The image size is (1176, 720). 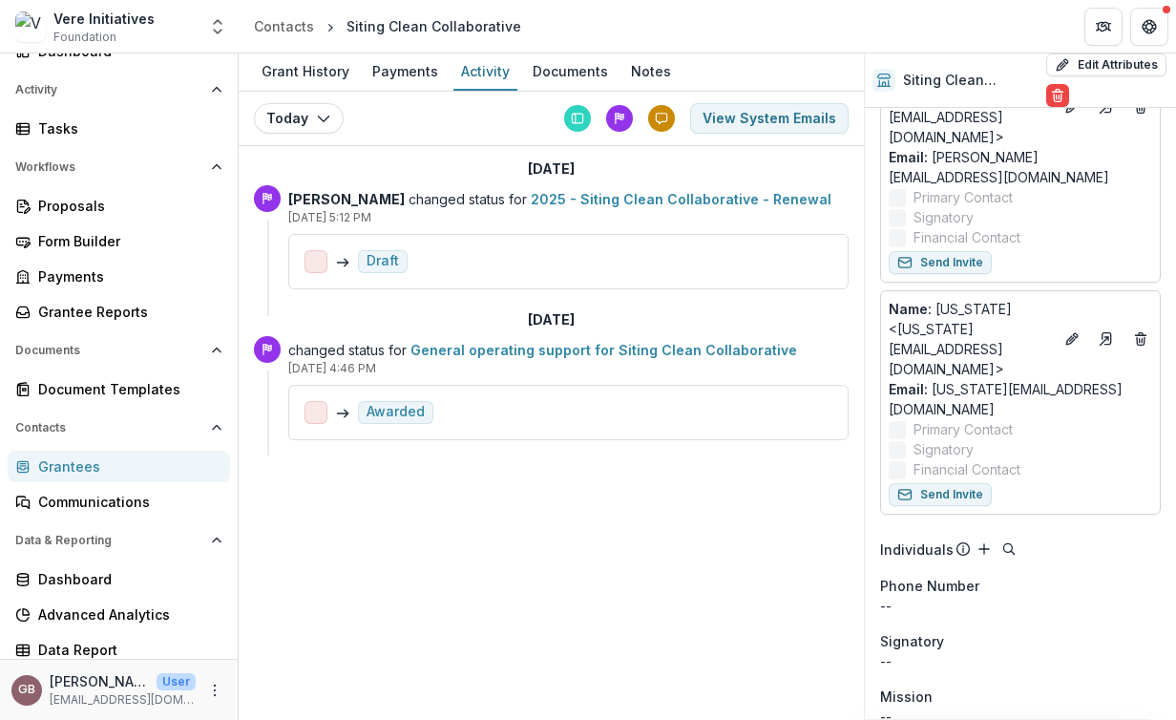 What do you see at coordinates (31, 27) in the screenshot?
I see `img: Vere Initiatives` at bounding box center [31, 27].